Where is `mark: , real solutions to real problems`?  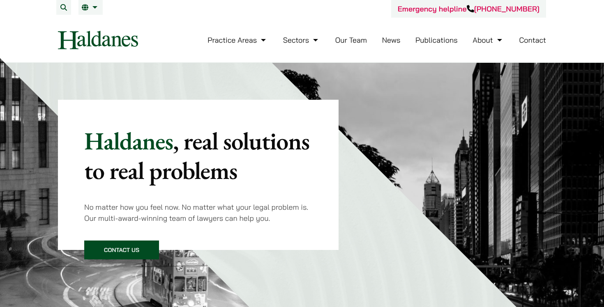 mark: , real solutions to real problems is located at coordinates (197, 156).